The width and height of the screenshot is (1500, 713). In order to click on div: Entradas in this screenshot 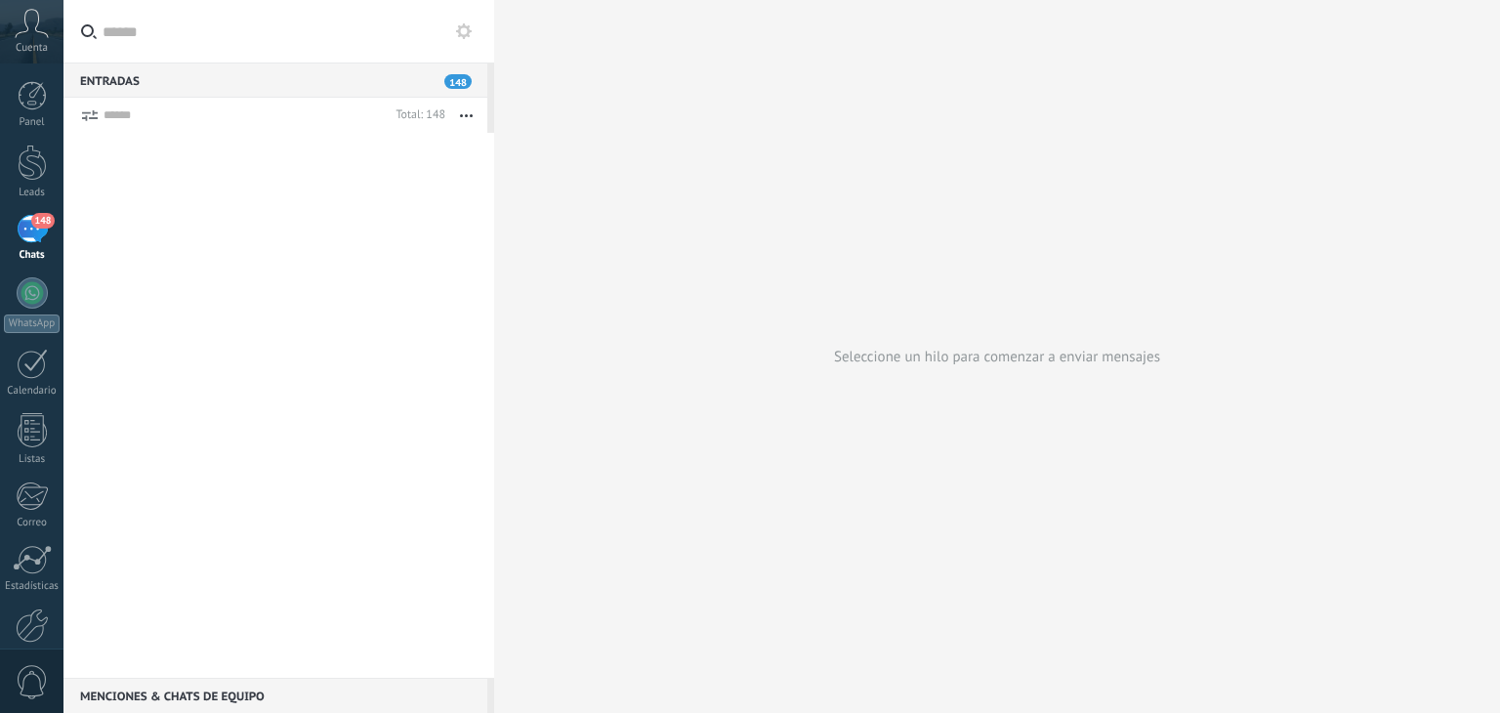, I will do `click(275, 80)`.